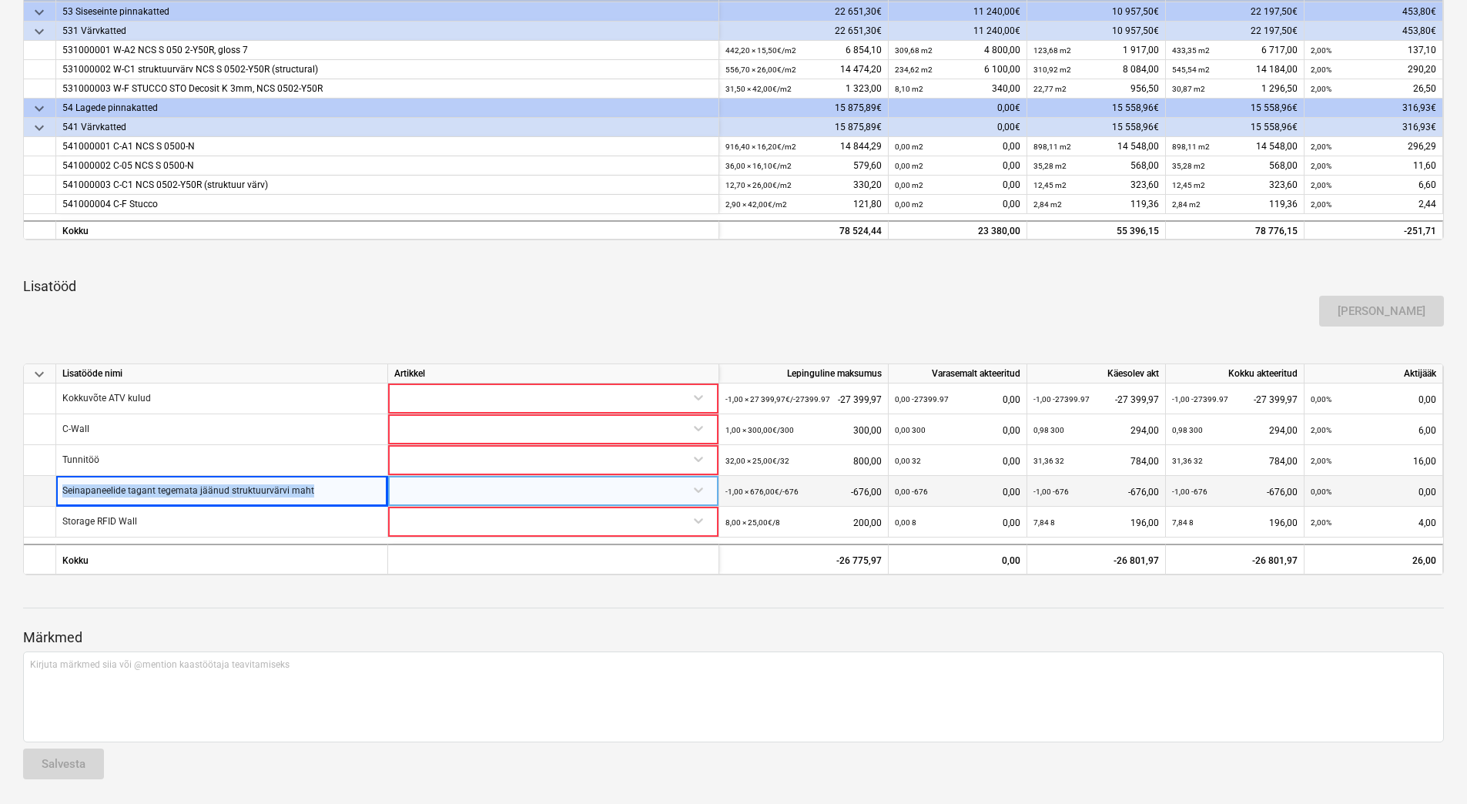 The image size is (1467, 804). I want to click on small: 8,00 × 25,00€ / 8, so click(752, 522).